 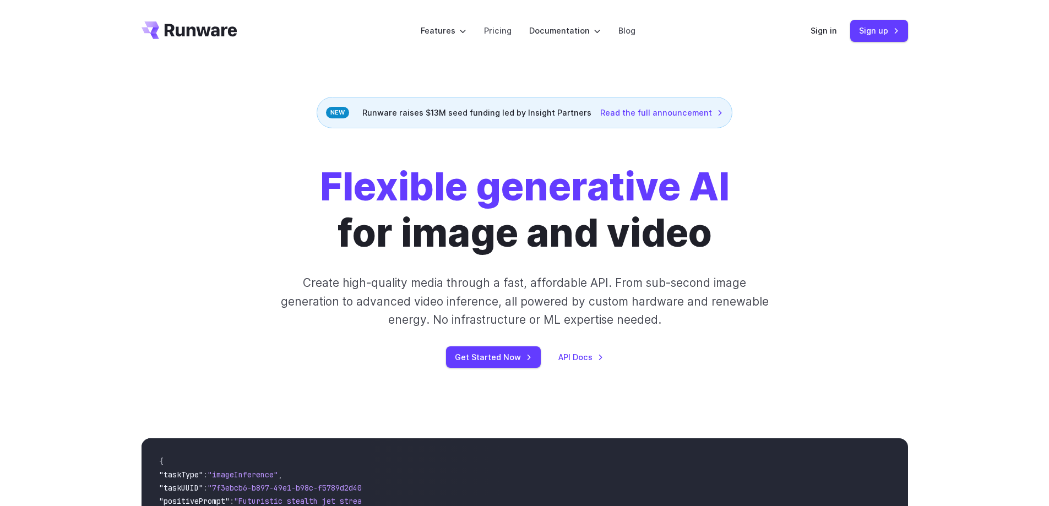 What do you see at coordinates (627, 30) in the screenshot?
I see `a: Blog` at bounding box center [627, 30].